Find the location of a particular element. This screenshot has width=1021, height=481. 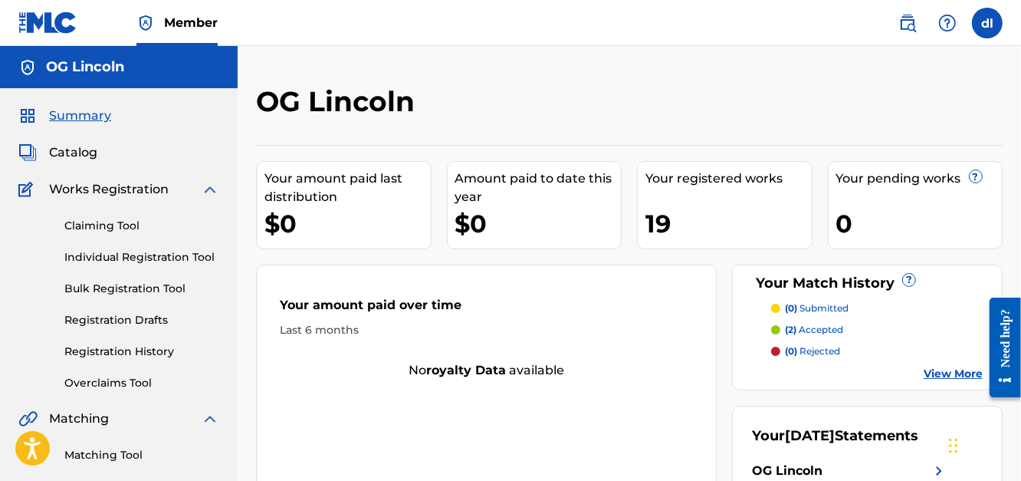

img: search is located at coordinates (908, 23).